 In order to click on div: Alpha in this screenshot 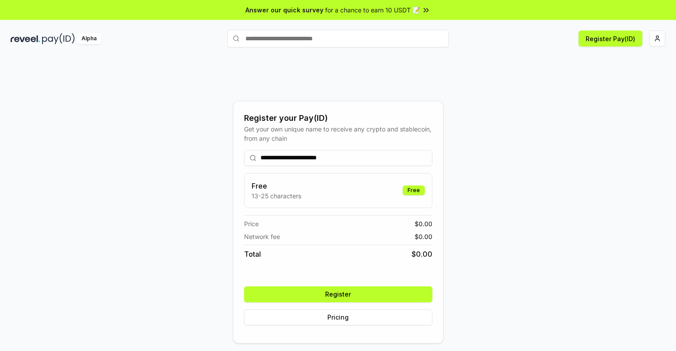, I will do `click(89, 39)`.